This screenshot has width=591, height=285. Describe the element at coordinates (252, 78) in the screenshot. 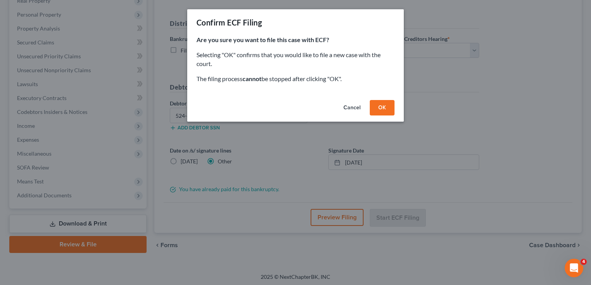

I see `strong: cannot` at that location.